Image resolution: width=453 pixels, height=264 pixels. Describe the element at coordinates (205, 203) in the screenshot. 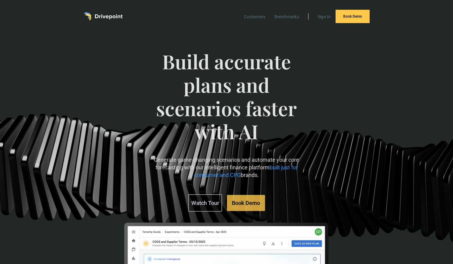

I see `a: Watch Tour` at that location.